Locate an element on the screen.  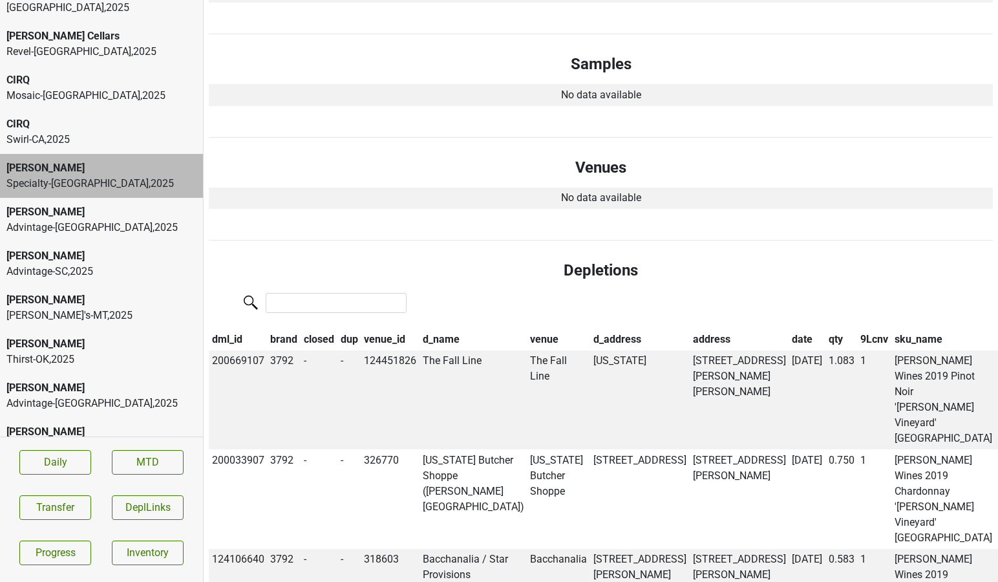
h4: Samples is located at coordinates (600, 64).